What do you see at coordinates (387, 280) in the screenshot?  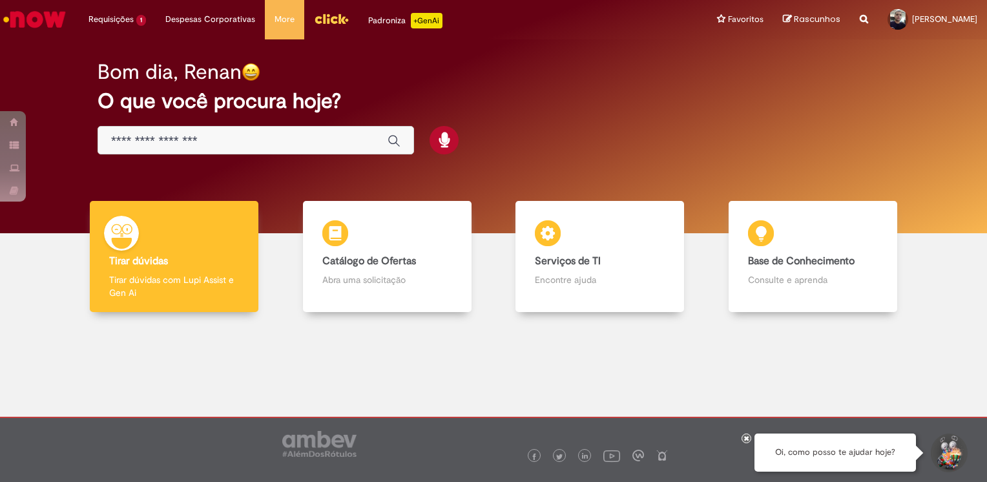 I see `p: Abra uma solicitação` at bounding box center [387, 280].